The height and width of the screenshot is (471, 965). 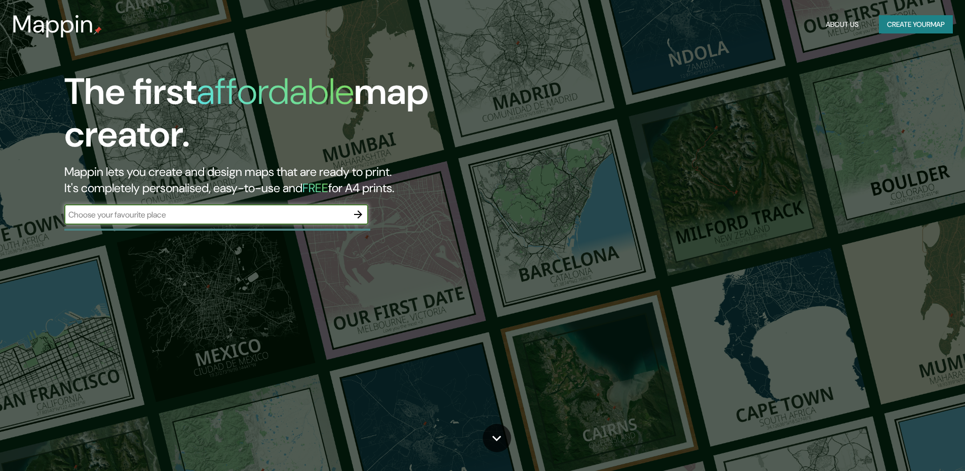 I want to click on h1: affordable, so click(x=275, y=91).